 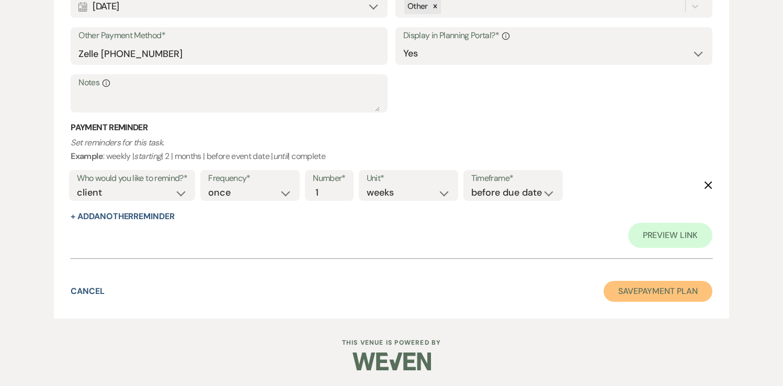 What do you see at coordinates (329, 178) in the screenshot?
I see `label: Number*` at bounding box center [329, 178].